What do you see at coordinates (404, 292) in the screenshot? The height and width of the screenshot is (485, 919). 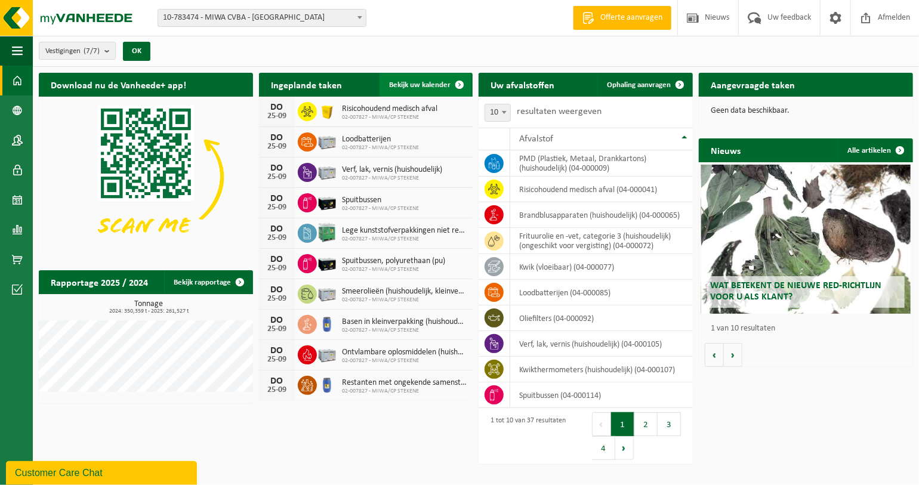 I see `span: Smeerolieën (huishoudelijk, kleinverpakking)` at bounding box center [404, 292].